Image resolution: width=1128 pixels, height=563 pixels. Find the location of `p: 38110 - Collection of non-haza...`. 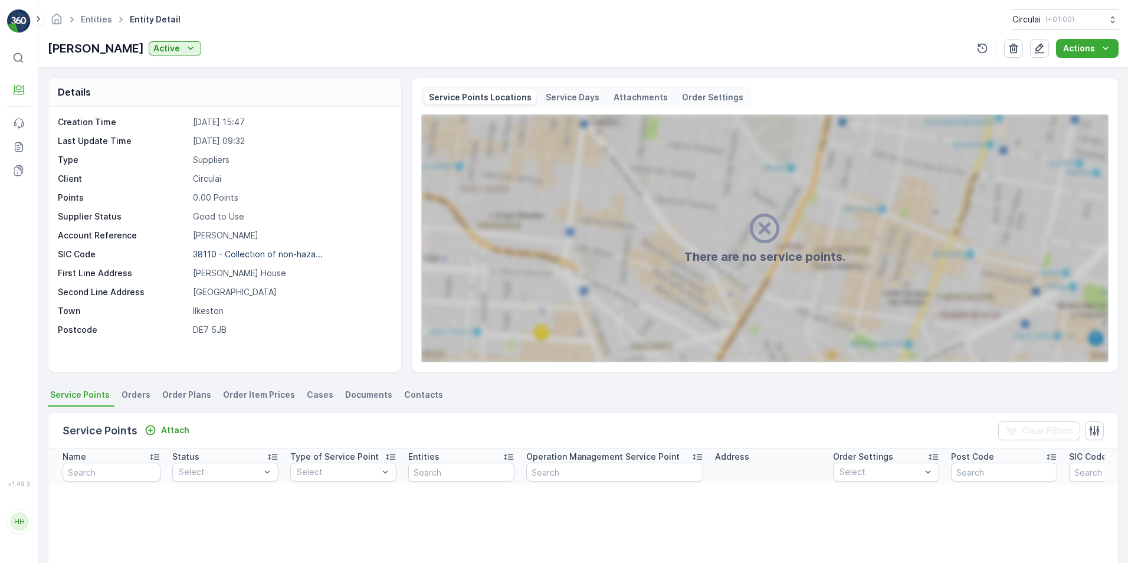

p: 38110 - Collection of non-haza... is located at coordinates (258, 254).